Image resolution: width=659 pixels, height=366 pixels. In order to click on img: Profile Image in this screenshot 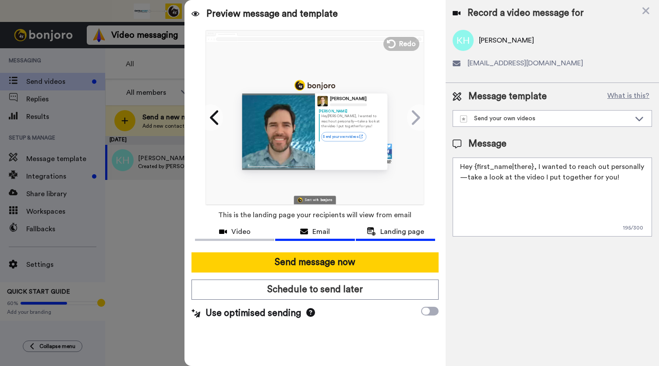, I will do `click(323, 101)`.